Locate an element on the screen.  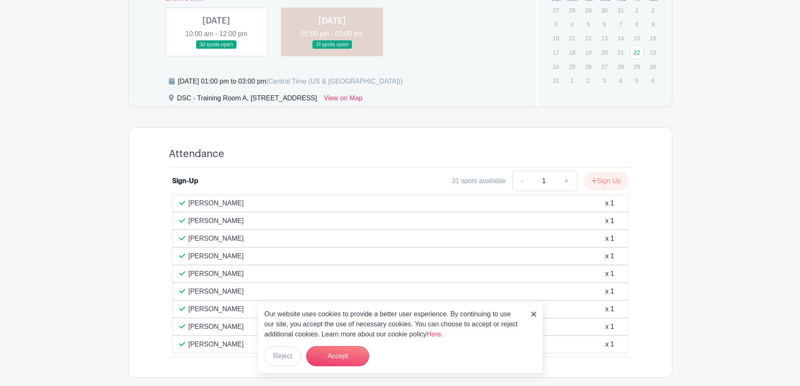
p: Our website uses cookies to provide a better user experience. By continuing to use our site, you ... is located at coordinates (394, 324).